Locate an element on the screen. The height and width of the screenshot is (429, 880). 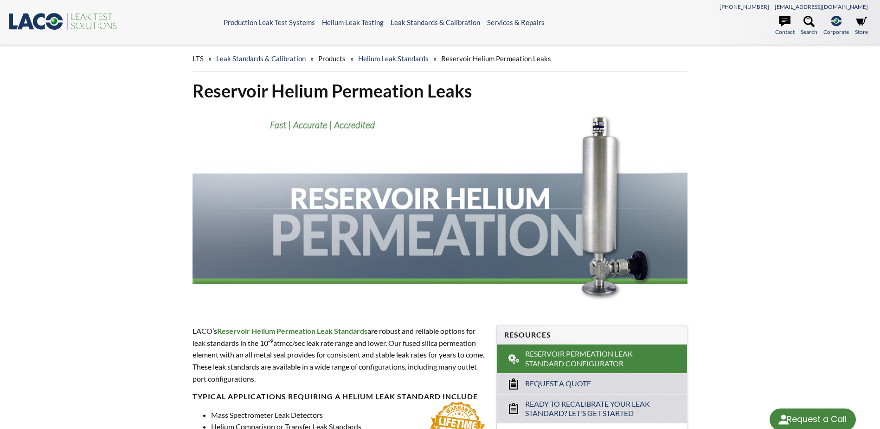
a: Request a Quote is located at coordinates (592, 383).